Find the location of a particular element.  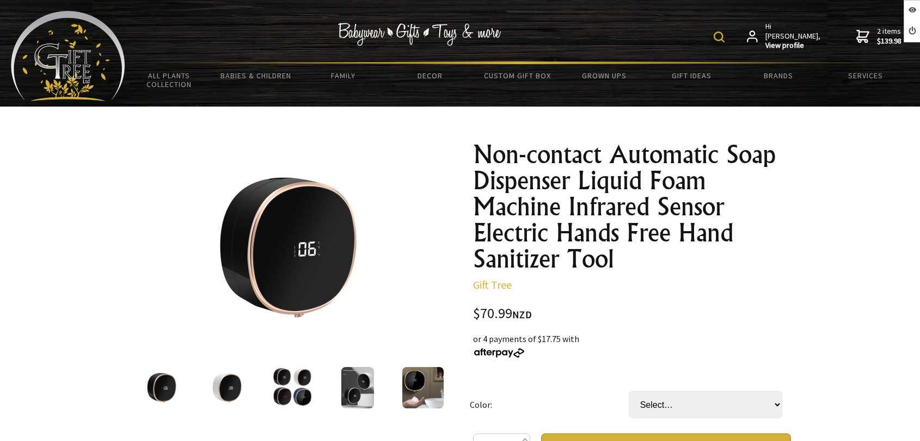

span: NZD is located at coordinates (522, 315).